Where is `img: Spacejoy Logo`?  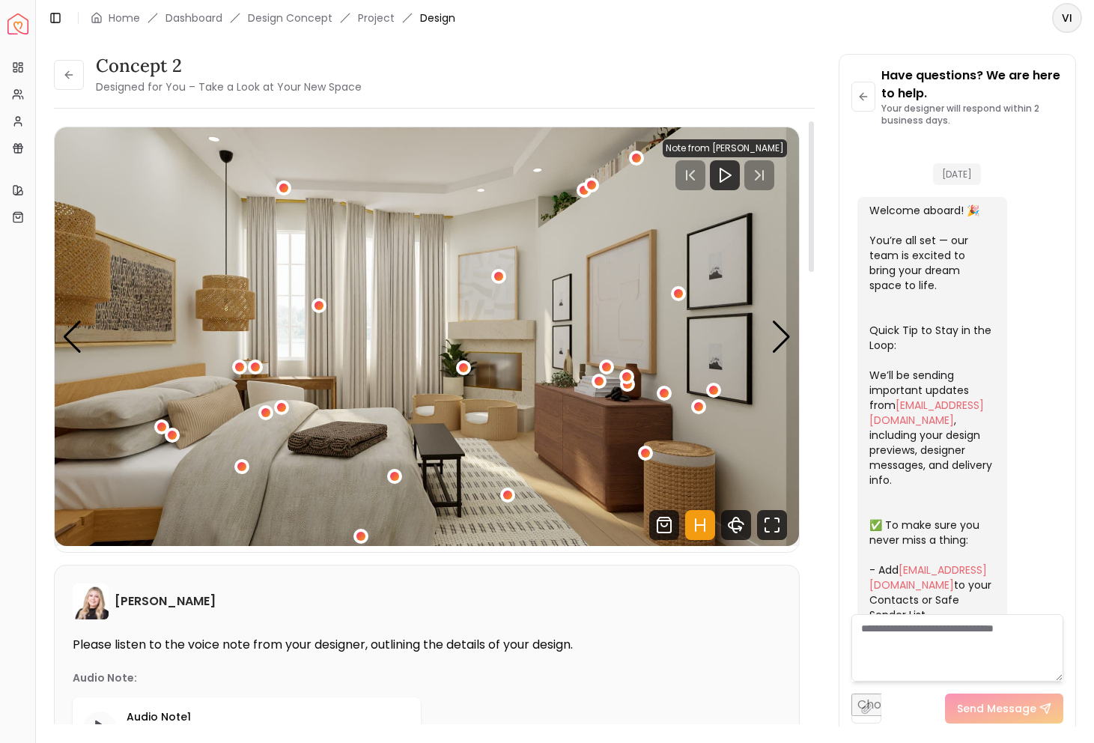 img: Spacejoy Logo is located at coordinates (18, 24).